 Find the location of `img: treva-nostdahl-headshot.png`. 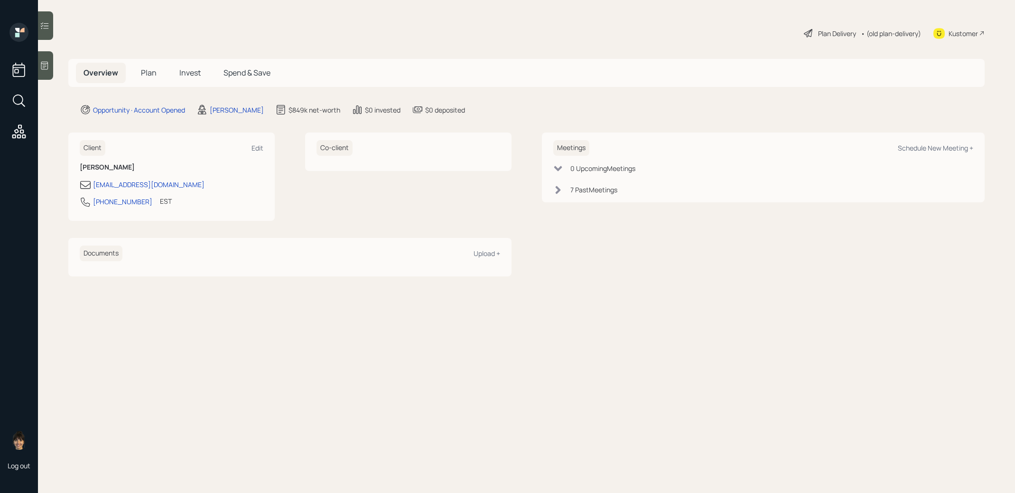

img: treva-nostdahl-headshot.png is located at coordinates (19, 440).